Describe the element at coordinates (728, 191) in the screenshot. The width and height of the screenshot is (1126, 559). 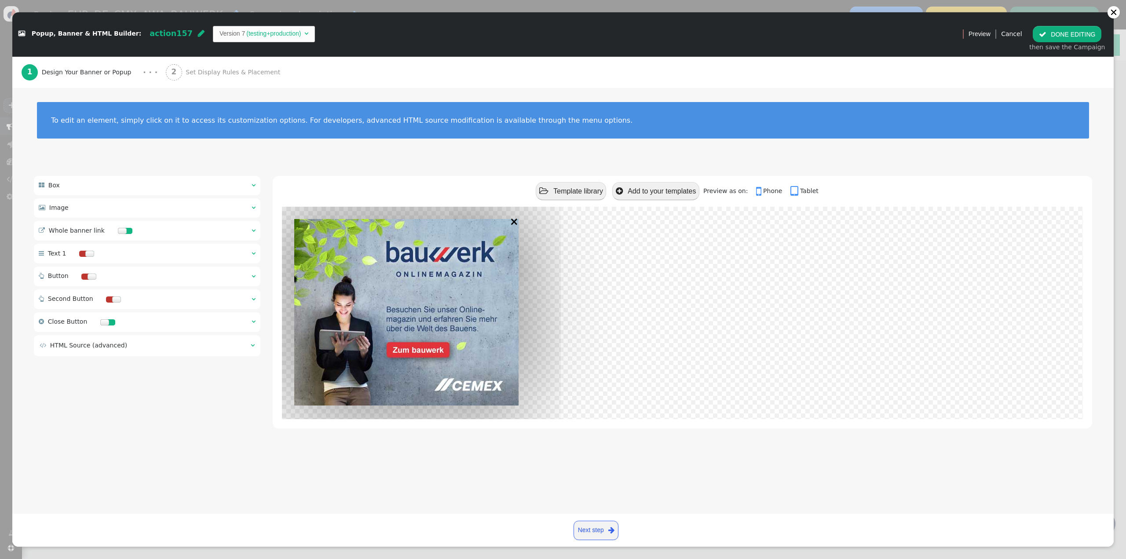
I see `span: Preview as on:` at that location.